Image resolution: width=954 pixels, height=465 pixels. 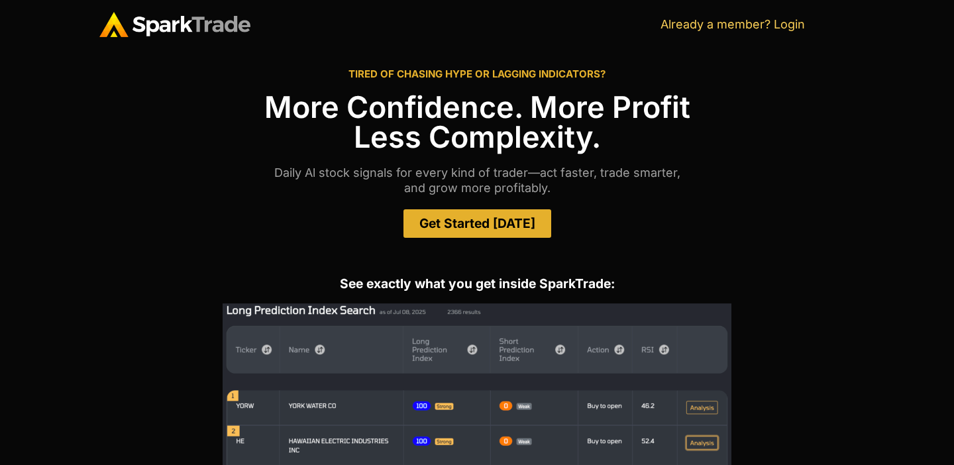 I want to click on h2: See exactly what you get inside SparkTrade:, so click(x=477, y=284).